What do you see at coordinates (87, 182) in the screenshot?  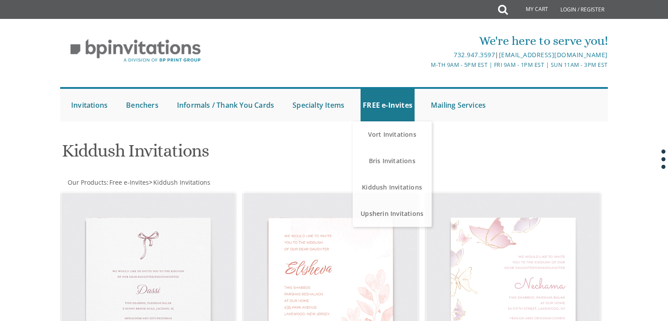 I see `a: Our Products` at bounding box center [87, 182].